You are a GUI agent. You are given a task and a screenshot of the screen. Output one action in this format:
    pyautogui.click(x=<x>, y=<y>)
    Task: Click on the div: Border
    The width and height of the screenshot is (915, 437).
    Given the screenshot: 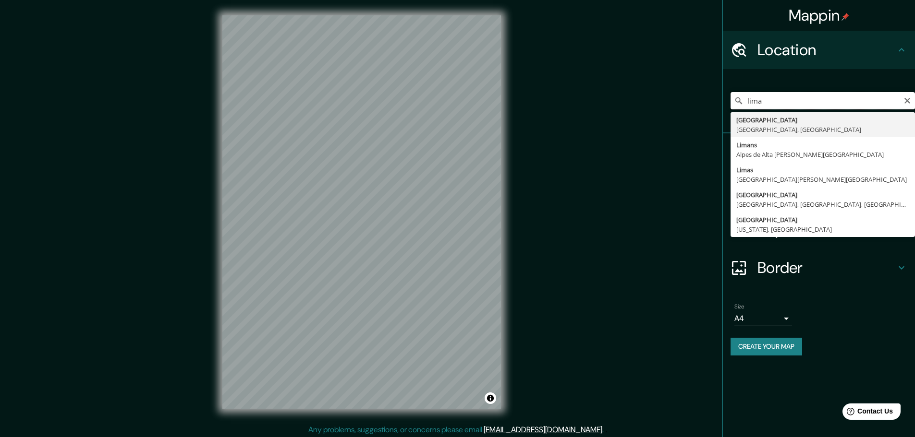 What is the action you would take?
    pyautogui.click(x=819, y=268)
    